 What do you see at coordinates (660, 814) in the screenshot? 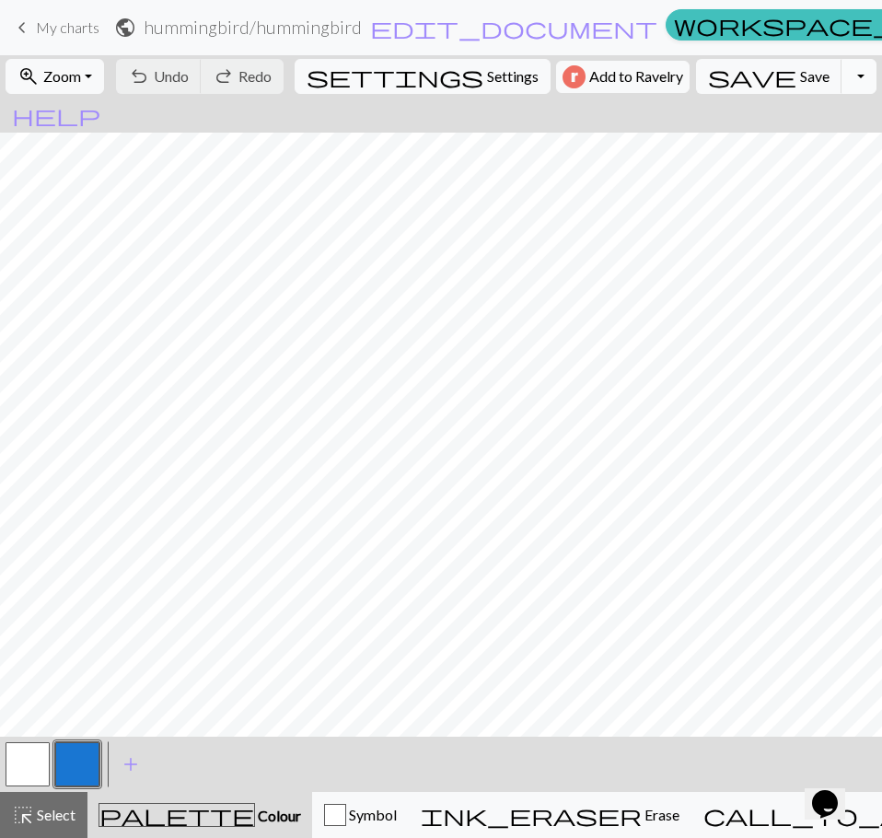
I see `span: Erase` at bounding box center [660, 814].